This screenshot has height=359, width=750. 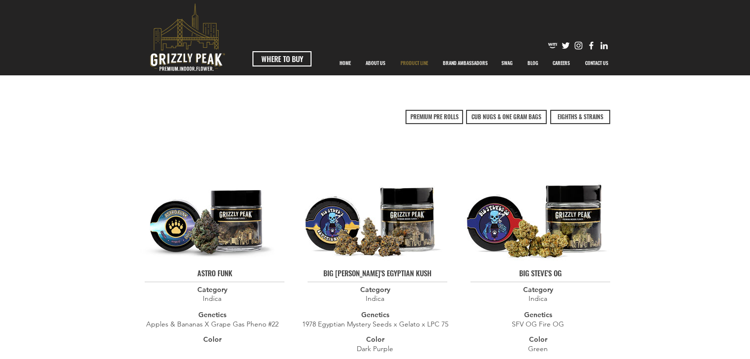 I want to click on a: CONTACT US, so click(x=596, y=63).